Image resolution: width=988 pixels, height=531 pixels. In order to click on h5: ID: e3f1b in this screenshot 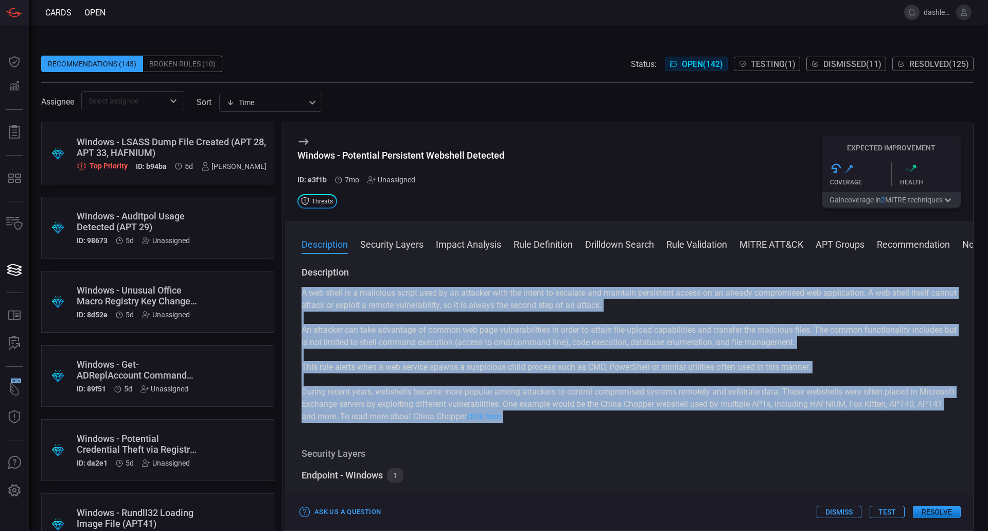, I will do `click(312, 180)`.